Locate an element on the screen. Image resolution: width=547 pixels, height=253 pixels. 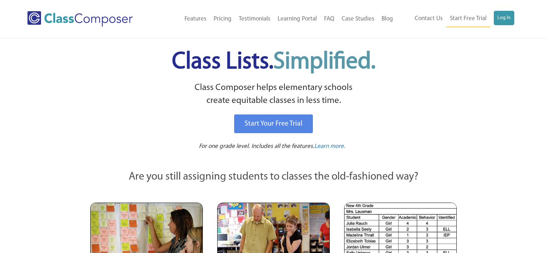
span: Class Lists. is located at coordinates (274, 62).